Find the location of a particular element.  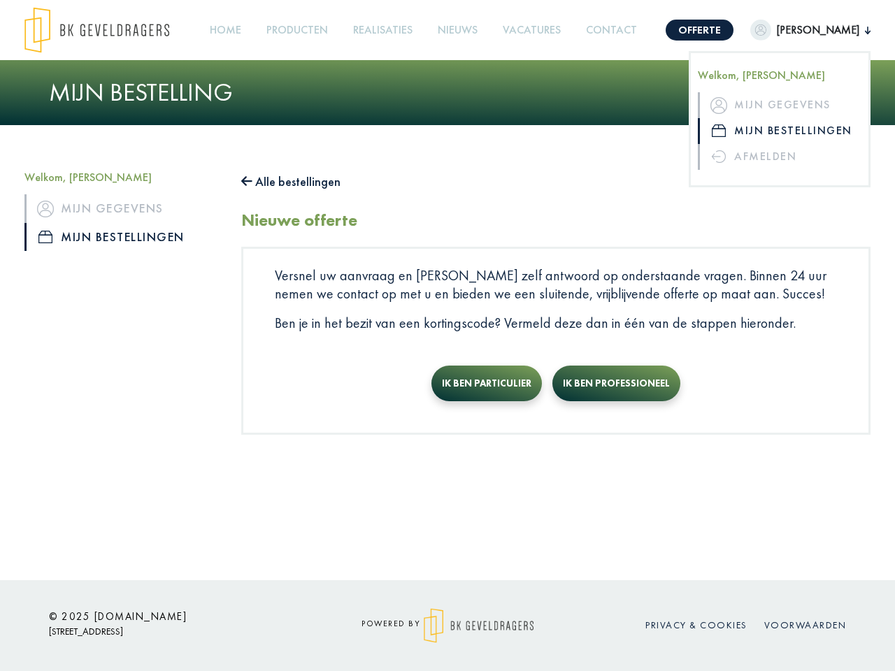

a: Nieuws is located at coordinates (457, 30).